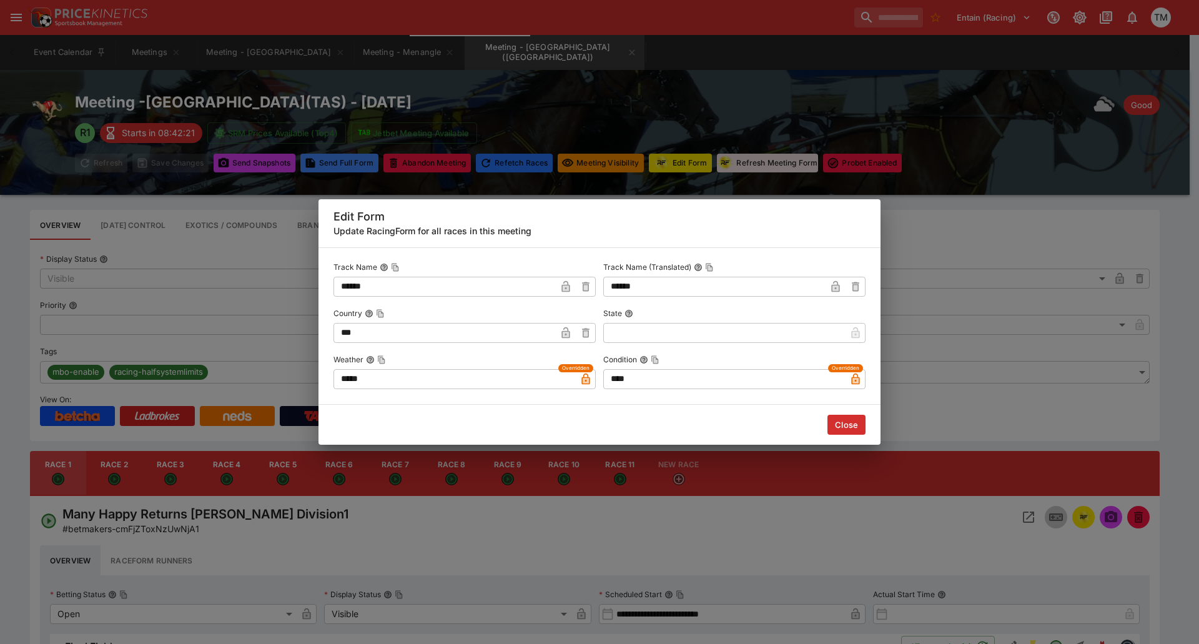 The image size is (1199, 644). Describe the element at coordinates (613, 313) in the screenshot. I see `p: State` at that location.